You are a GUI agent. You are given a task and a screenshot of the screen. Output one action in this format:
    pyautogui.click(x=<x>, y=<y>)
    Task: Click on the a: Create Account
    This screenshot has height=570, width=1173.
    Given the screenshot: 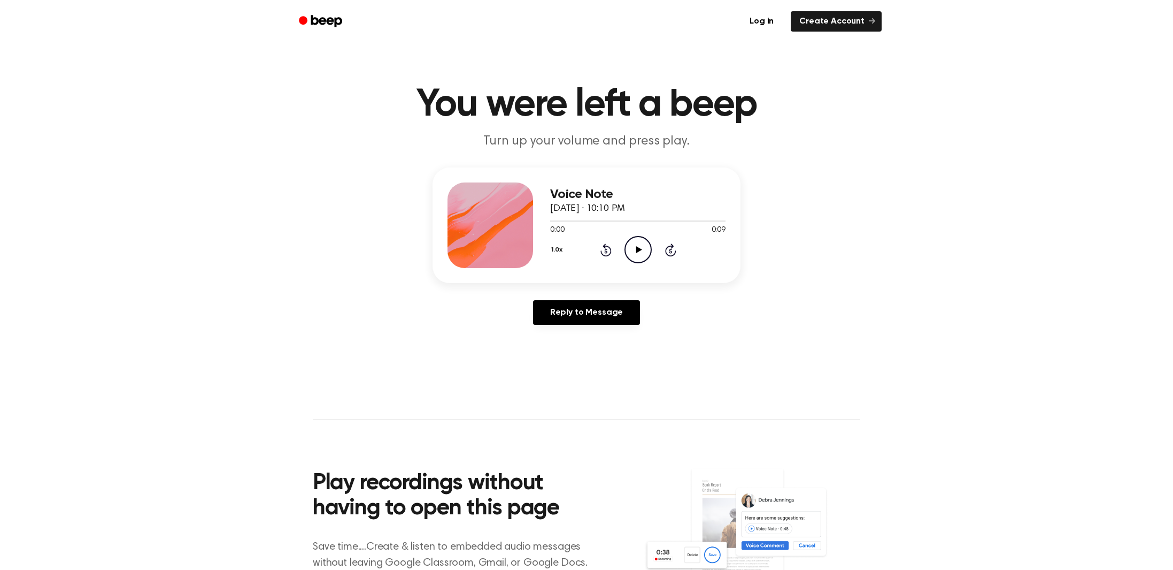 What is the action you would take?
    pyautogui.click(x=837, y=21)
    